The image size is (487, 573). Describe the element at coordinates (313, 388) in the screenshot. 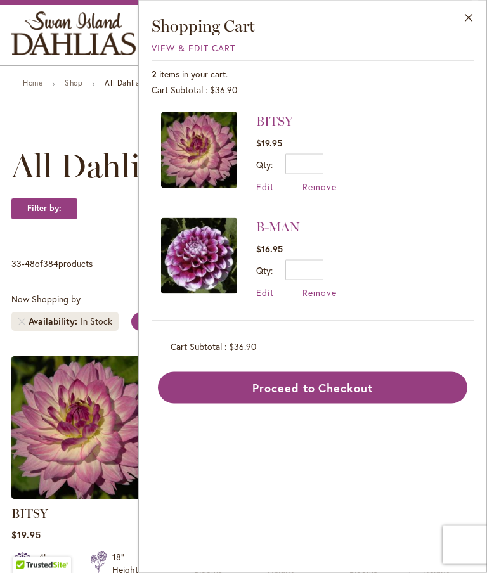

I see `button: Proceed to Checkout` at that location.